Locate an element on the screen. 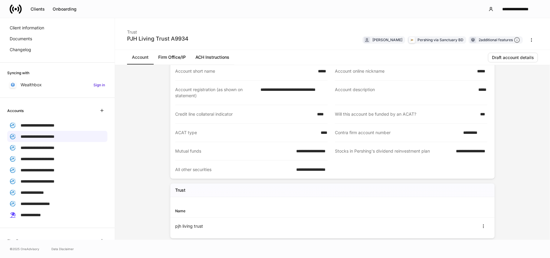 This screenshot has height=258, width=550. a: ACH Instructions is located at coordinates (213, 57).